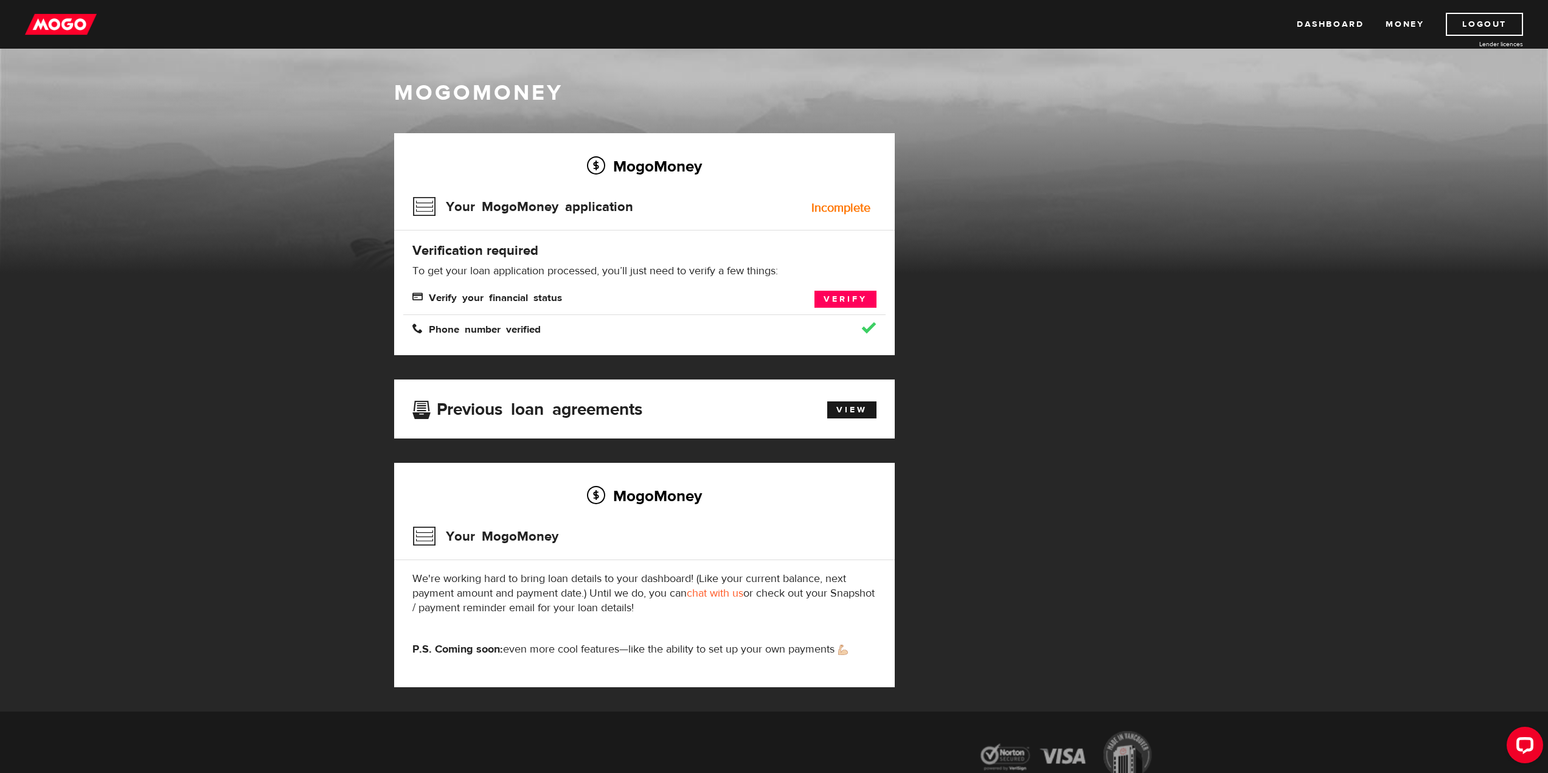 Image resolution: width=1548 pixels, height=773 pixels. Describe the element at coordinates (485, 537) in the screenshot. I see `h3: Your MogoMoney` at that location.